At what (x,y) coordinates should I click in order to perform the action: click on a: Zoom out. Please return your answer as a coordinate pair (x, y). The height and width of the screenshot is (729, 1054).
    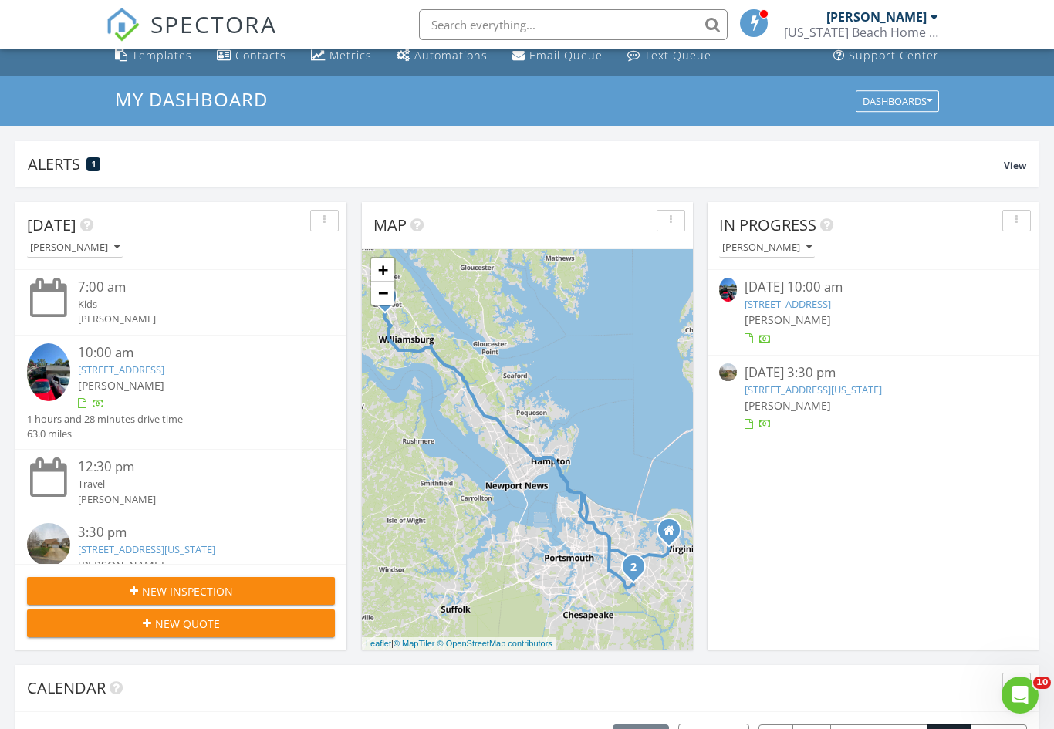
    Looking at the image, I should click on (383, 293).